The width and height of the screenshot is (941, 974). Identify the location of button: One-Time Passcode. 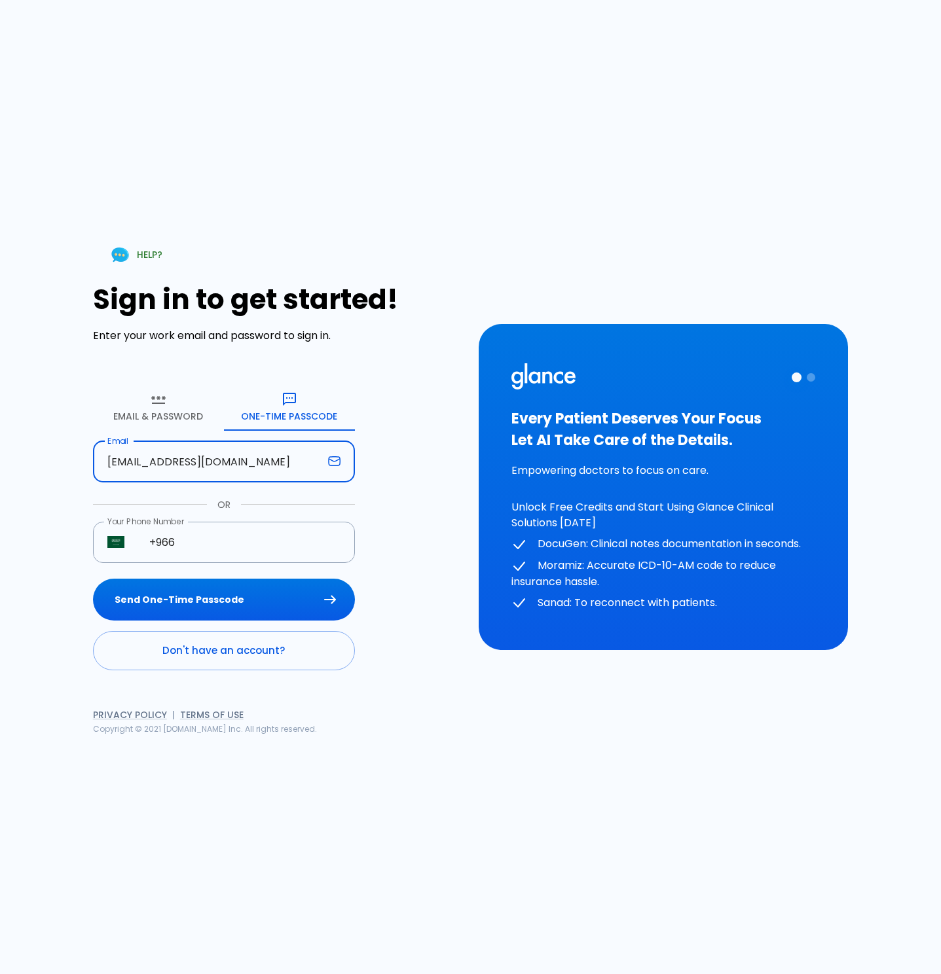
(289, 407).